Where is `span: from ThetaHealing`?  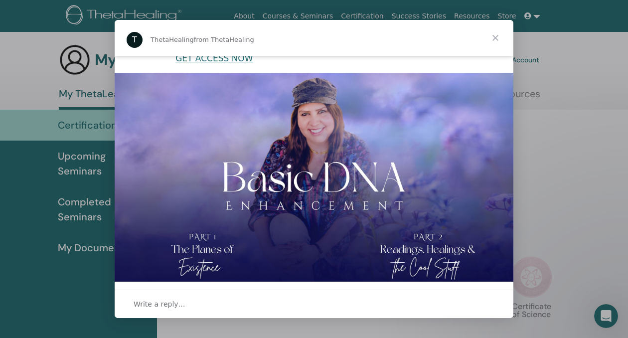
span: from ThetaHealing is located at coordinates (224, 39).